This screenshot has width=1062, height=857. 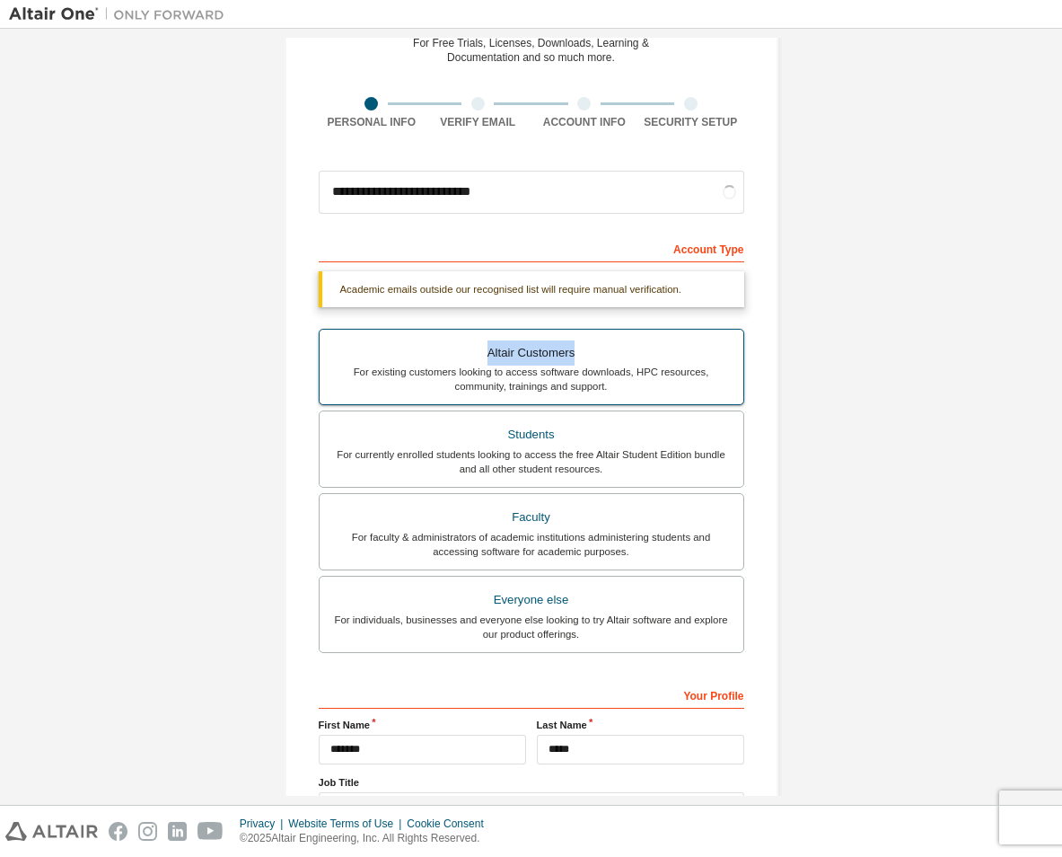 I want to click on img: linkedin.svg, so click(x=177, y=831).